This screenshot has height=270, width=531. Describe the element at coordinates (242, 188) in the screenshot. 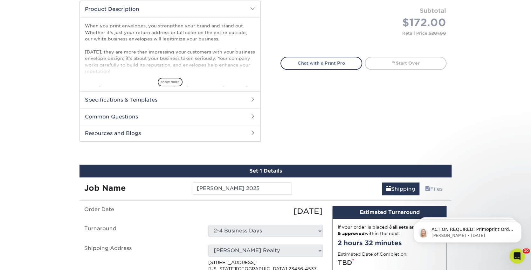

I see `input: Enter a job name` at that location.